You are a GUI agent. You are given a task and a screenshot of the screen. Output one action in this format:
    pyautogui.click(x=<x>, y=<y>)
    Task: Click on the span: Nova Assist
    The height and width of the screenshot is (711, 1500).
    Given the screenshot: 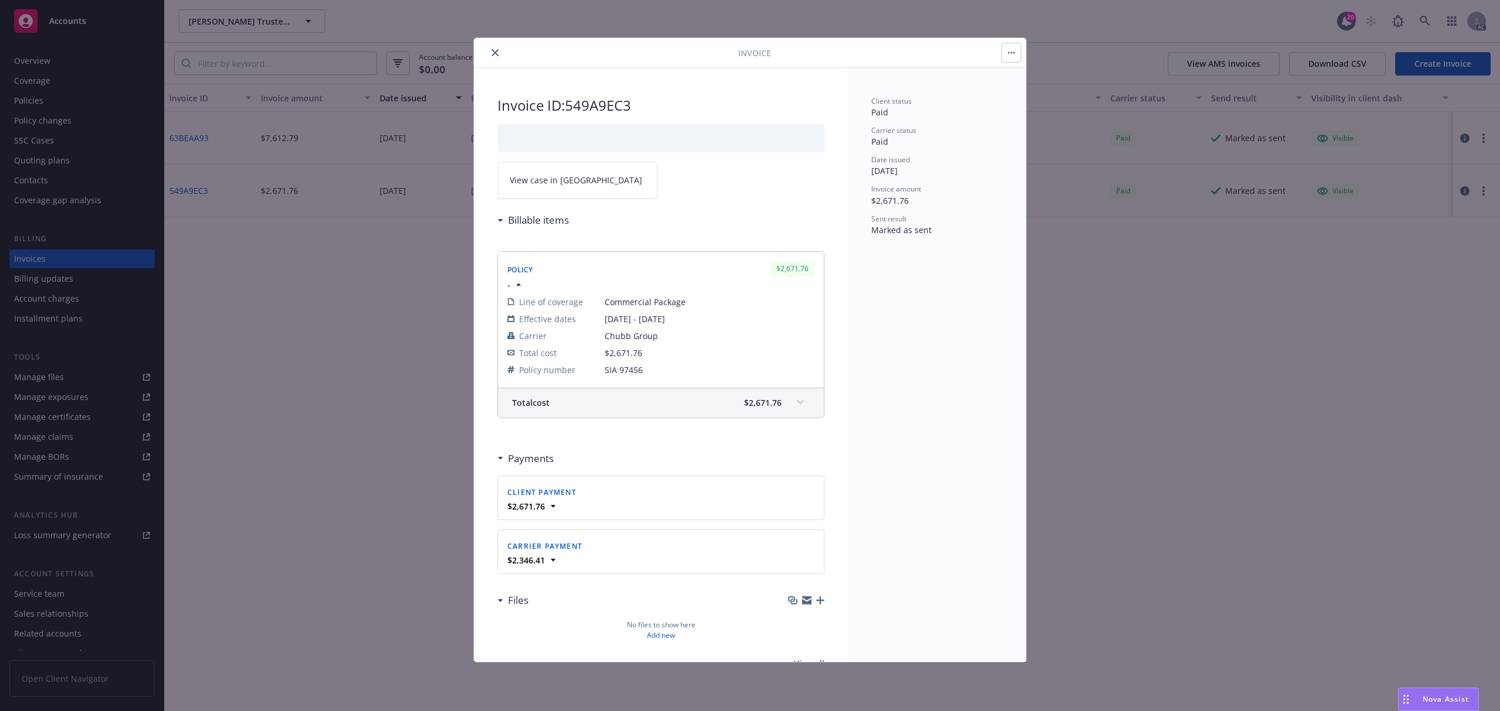 What is the action you would take?
    pyautogui.click(x=1446, y=699)
    